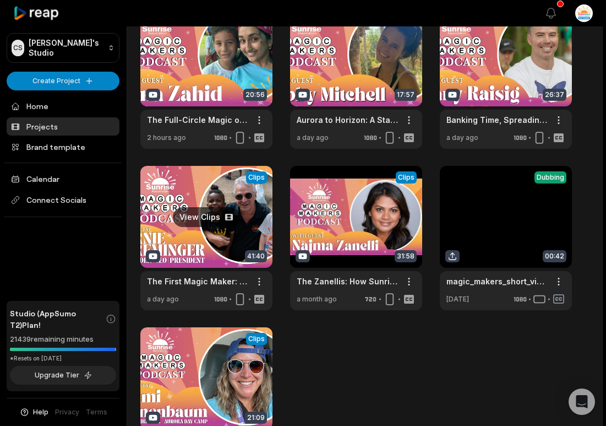 Image resolution: width=606 pixels, height=426 pixels. I want to click on div: Open Intercom Messenger, so click(582, 402).